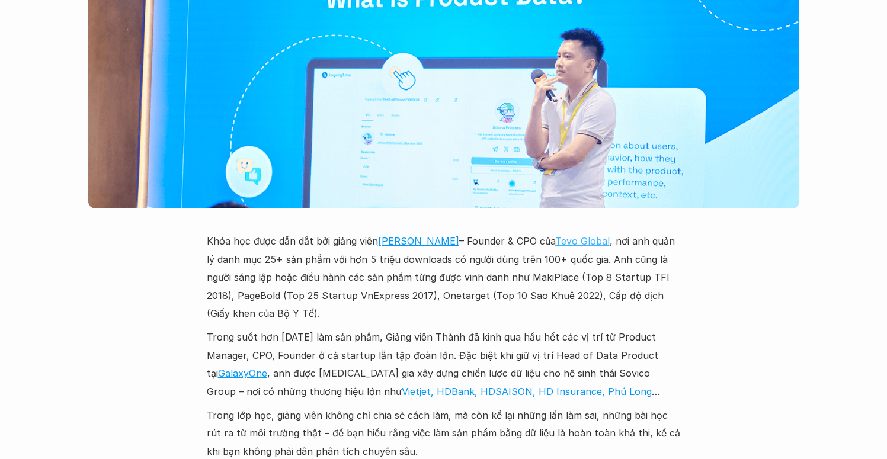 The width and height of the screenshot is (887, 459). What do you see at coordinates (572, 392) in the screenshot?
I see `a: HD Insurance,` at bounding box center [572, 392].